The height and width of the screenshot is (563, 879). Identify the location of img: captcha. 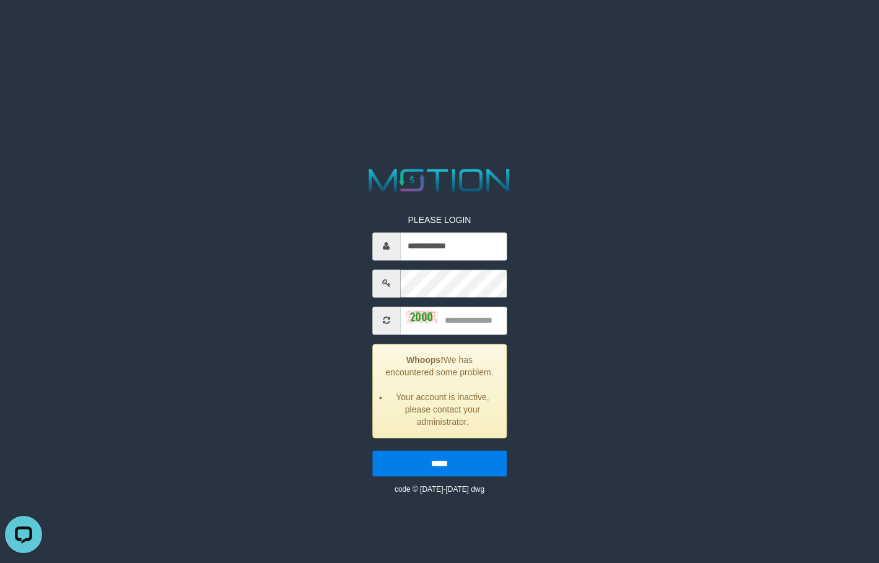
(422, 317).